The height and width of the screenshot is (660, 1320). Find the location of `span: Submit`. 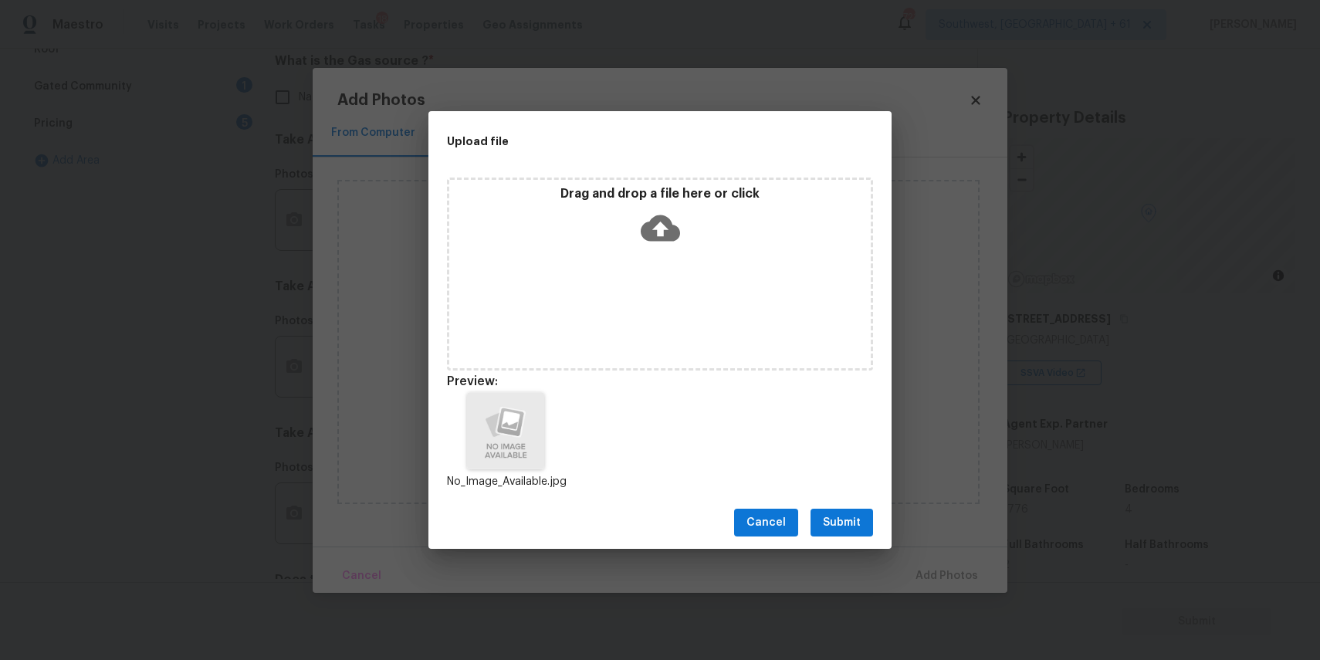

span: Submit is located at coordinates (841, 522).